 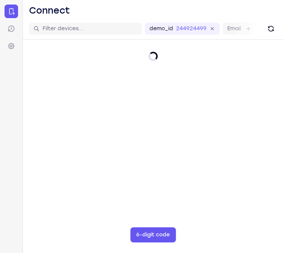 I want to click on input: Filter devices..., so click(x=90, y=29).